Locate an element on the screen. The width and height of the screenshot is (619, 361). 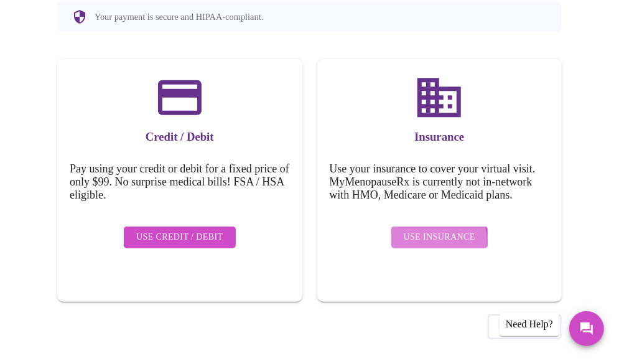
p: Your payment is secure and HIPAA-compliant. is located at coordinates (179, 17).